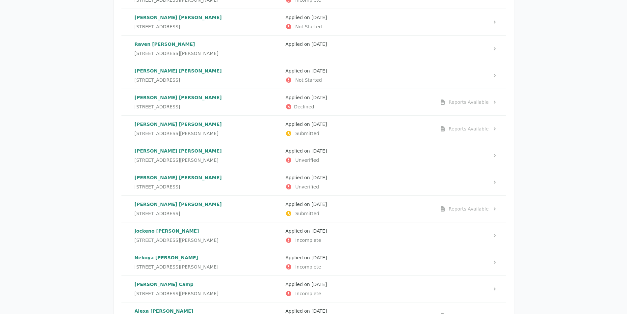  I want to click on p: Declined, so click(358, 107).